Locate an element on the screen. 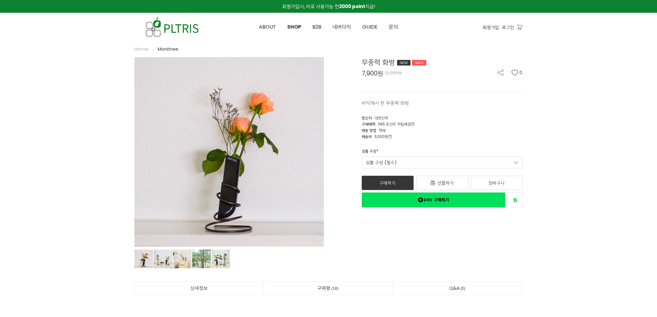 The image size is (657, 317). a: Q&A0 is located at coordinates (458, 288).